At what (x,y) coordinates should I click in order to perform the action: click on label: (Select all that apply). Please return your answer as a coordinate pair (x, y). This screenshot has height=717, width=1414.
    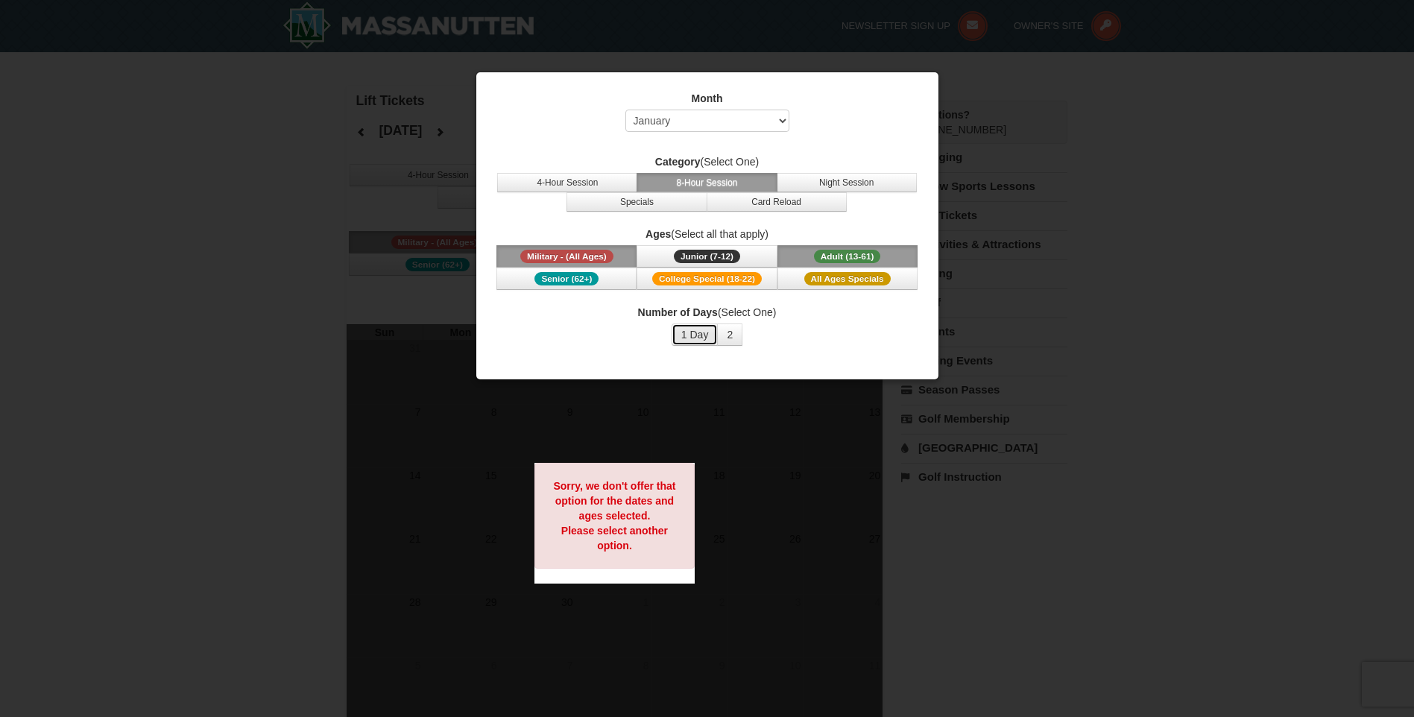
    Looking at the image, I should click on (707, 234).